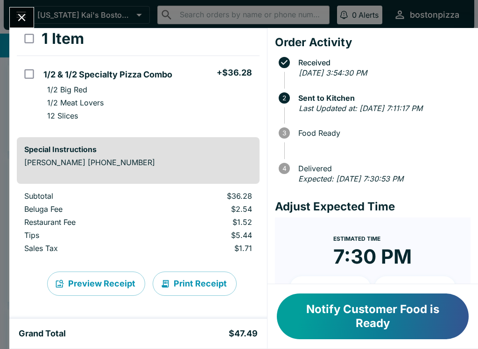 Image resolution: width=478 pixels, height=349 pixels. Describe the element at coordinates (138, 149) in the screenshot. I see `h6: Special Instructions` at that location.